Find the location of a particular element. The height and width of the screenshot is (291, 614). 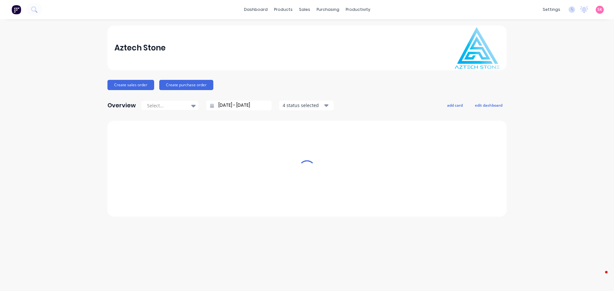

div: products is located at coordinates (283, 10).